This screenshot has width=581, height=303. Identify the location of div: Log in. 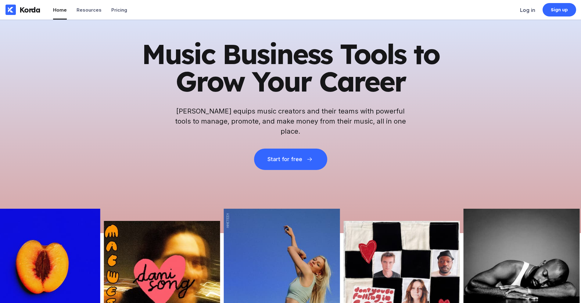
(528, 10).